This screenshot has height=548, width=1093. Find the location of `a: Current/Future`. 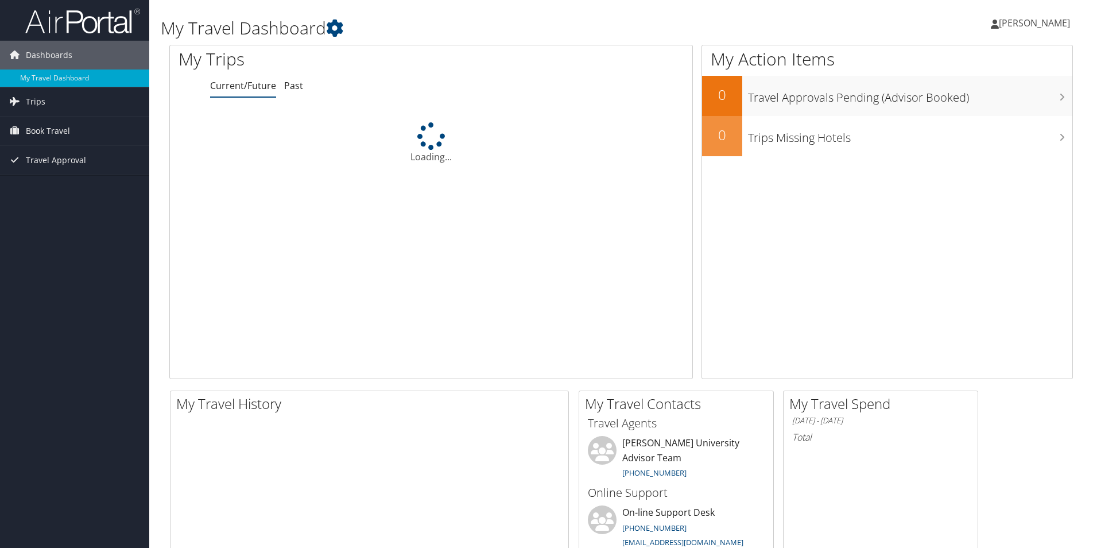

a: Current/Future is located at coordinates (243, 86).